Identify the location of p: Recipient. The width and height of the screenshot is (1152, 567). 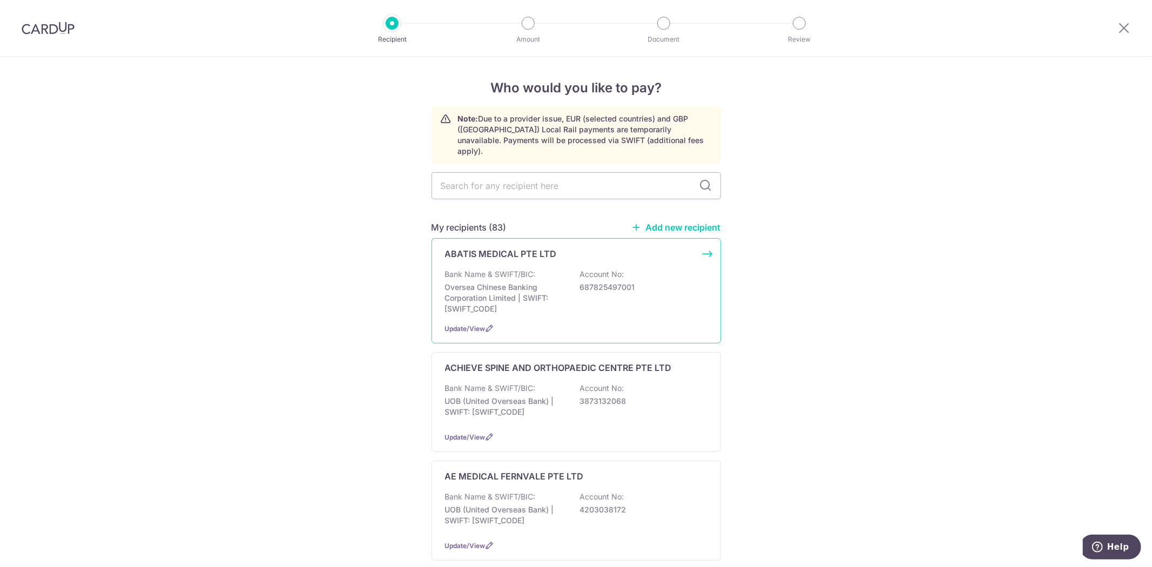
(392, 39).